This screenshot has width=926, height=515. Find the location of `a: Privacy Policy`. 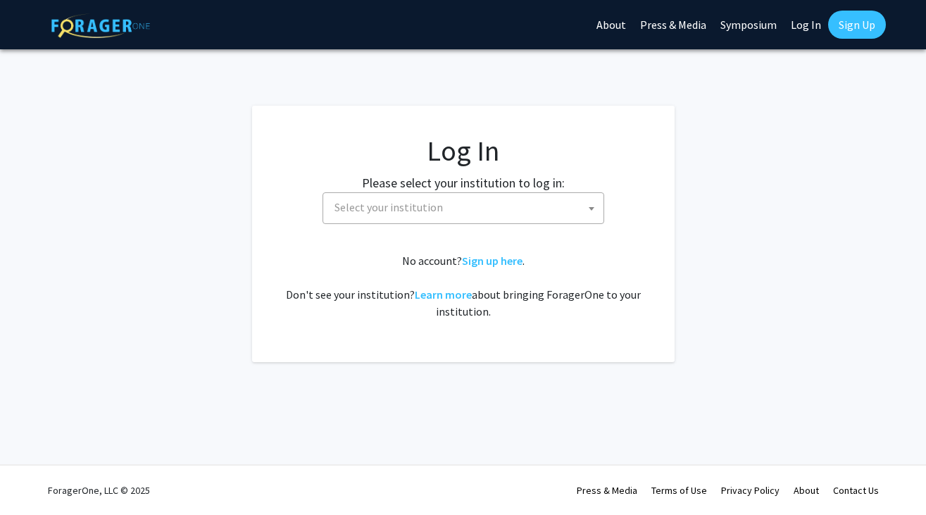

a: Privacy Policy is located at coordinates (750, 490).